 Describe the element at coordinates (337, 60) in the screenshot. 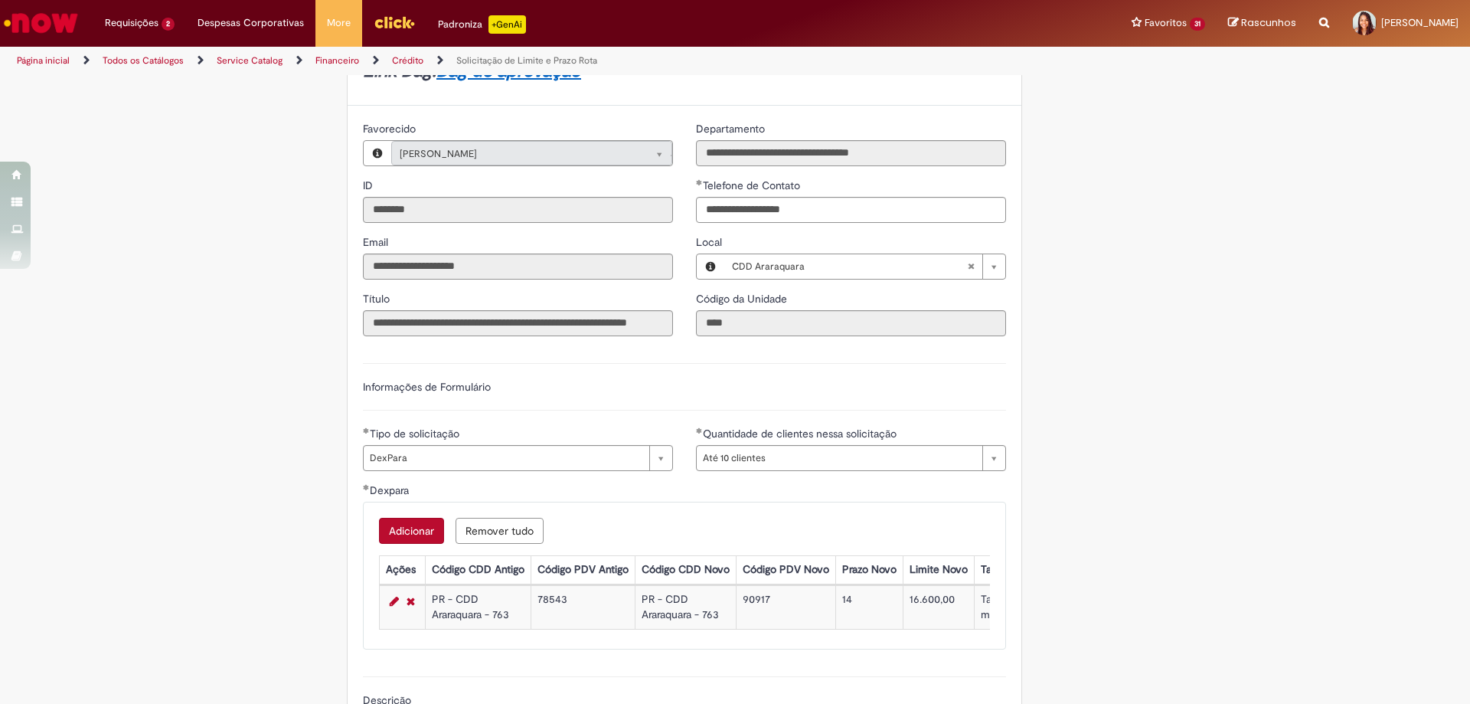

I see `a: Financeiro` at that location.